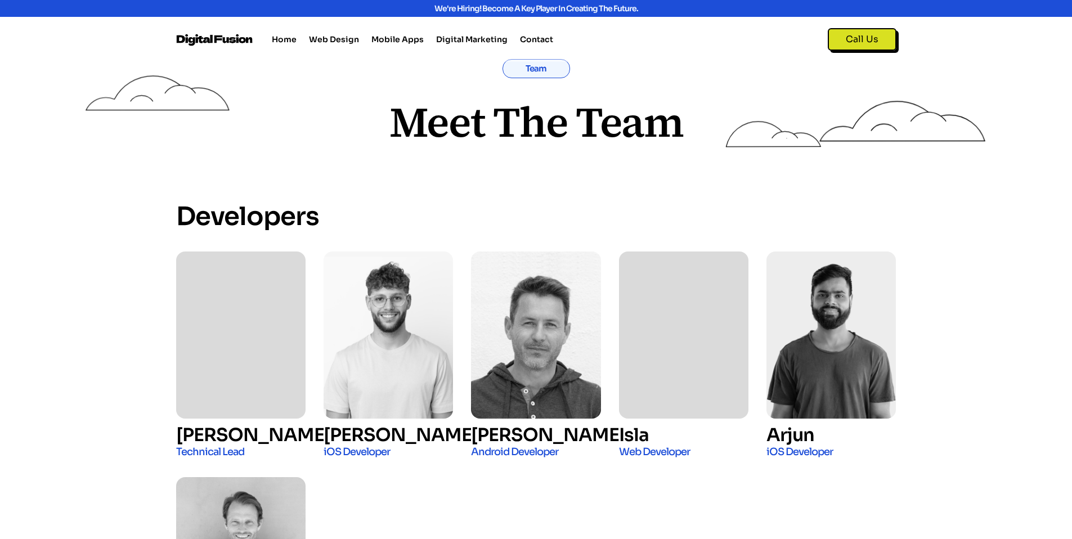  Describe the element at coordinates (536, 8) in the screenshot. I see `div: We're hiring! Become a key player in creating the future.` at that location.